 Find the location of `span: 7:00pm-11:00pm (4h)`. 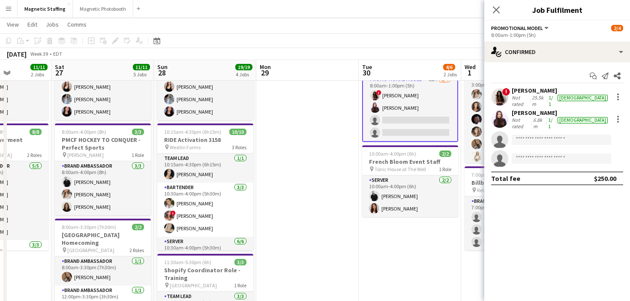

span: 7:00pm-11:00pm (4h) is located at coordinates (495, 174).